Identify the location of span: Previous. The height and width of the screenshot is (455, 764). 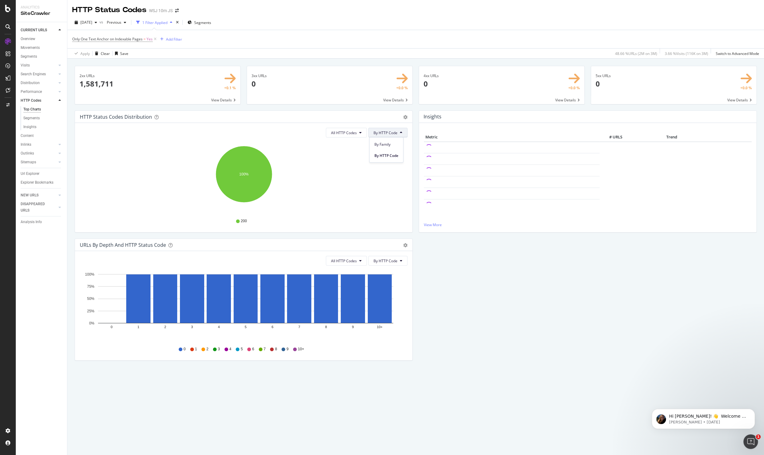
(113, 22).